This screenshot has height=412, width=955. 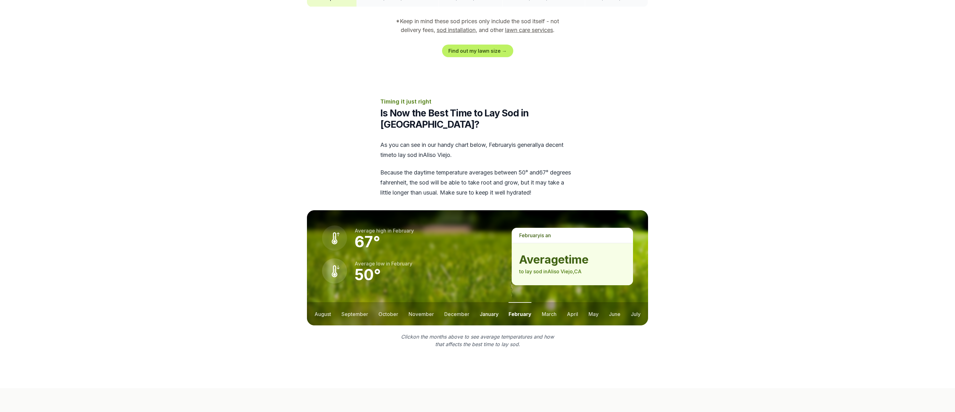 What do you see at coordinates (635, 313) in the screenshot?
I see `button: july` at bounding box center [635, 313].